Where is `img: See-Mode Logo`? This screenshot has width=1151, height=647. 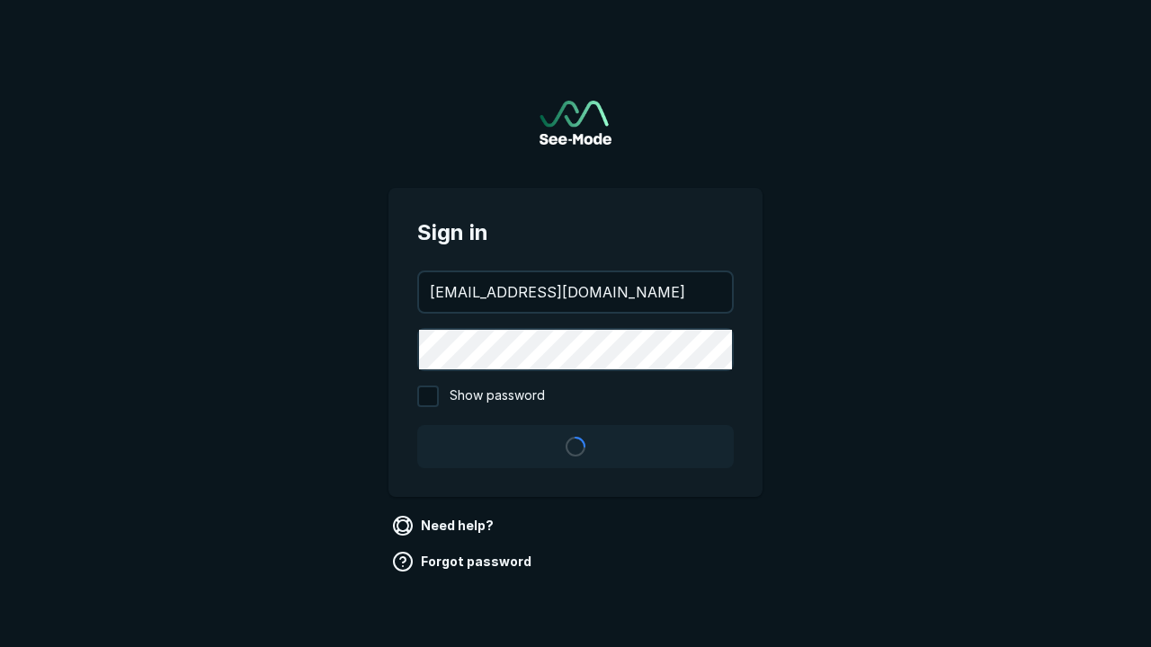 img: See-Mode Logo is located at coordinates (575, 122).